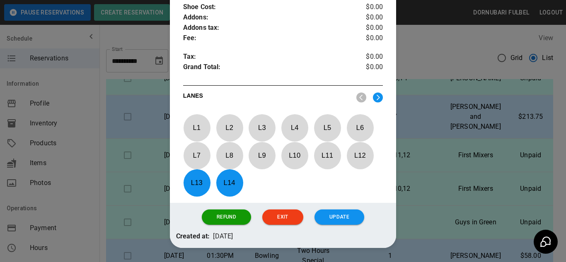 The image size is (566, 262). What do you see at coordinates (262, 155) in the screenshot?
I see `p: L 9` at bounding box center [262, 155].